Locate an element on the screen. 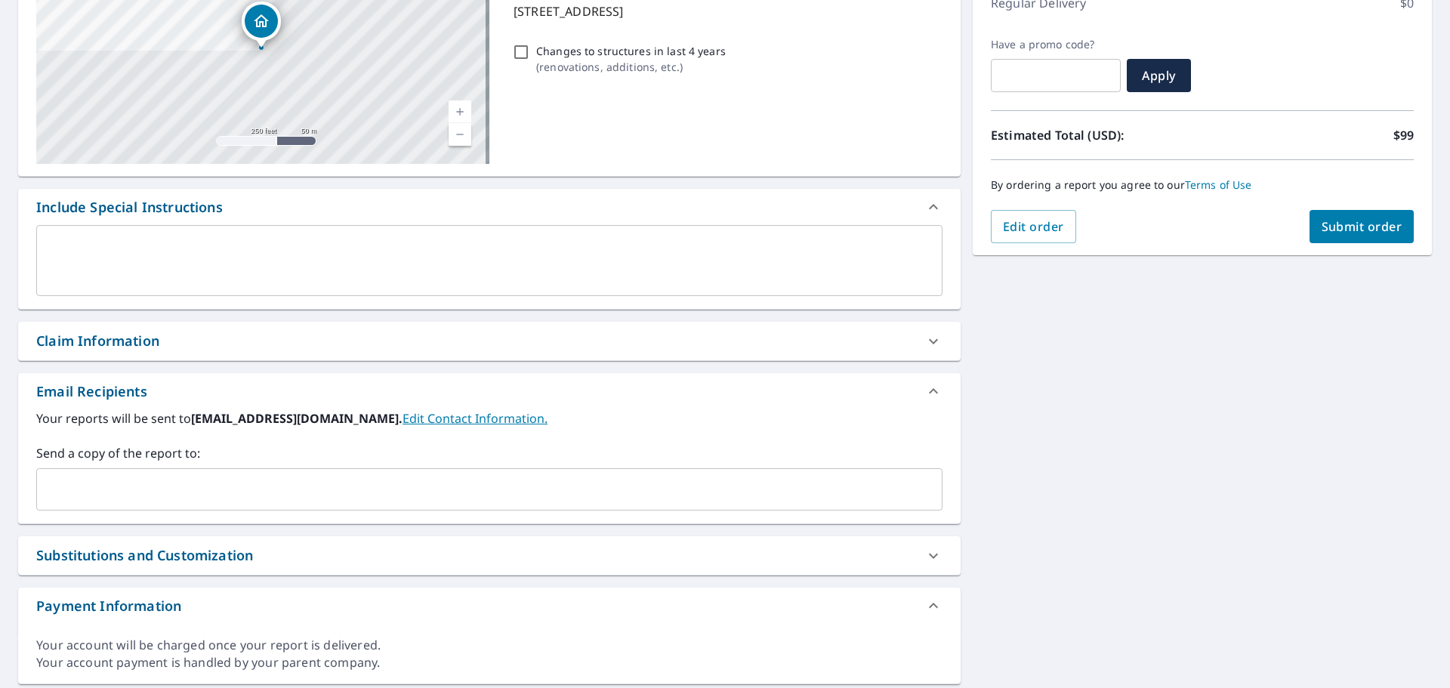  span: Apply is located at coordinates (1159, 76).